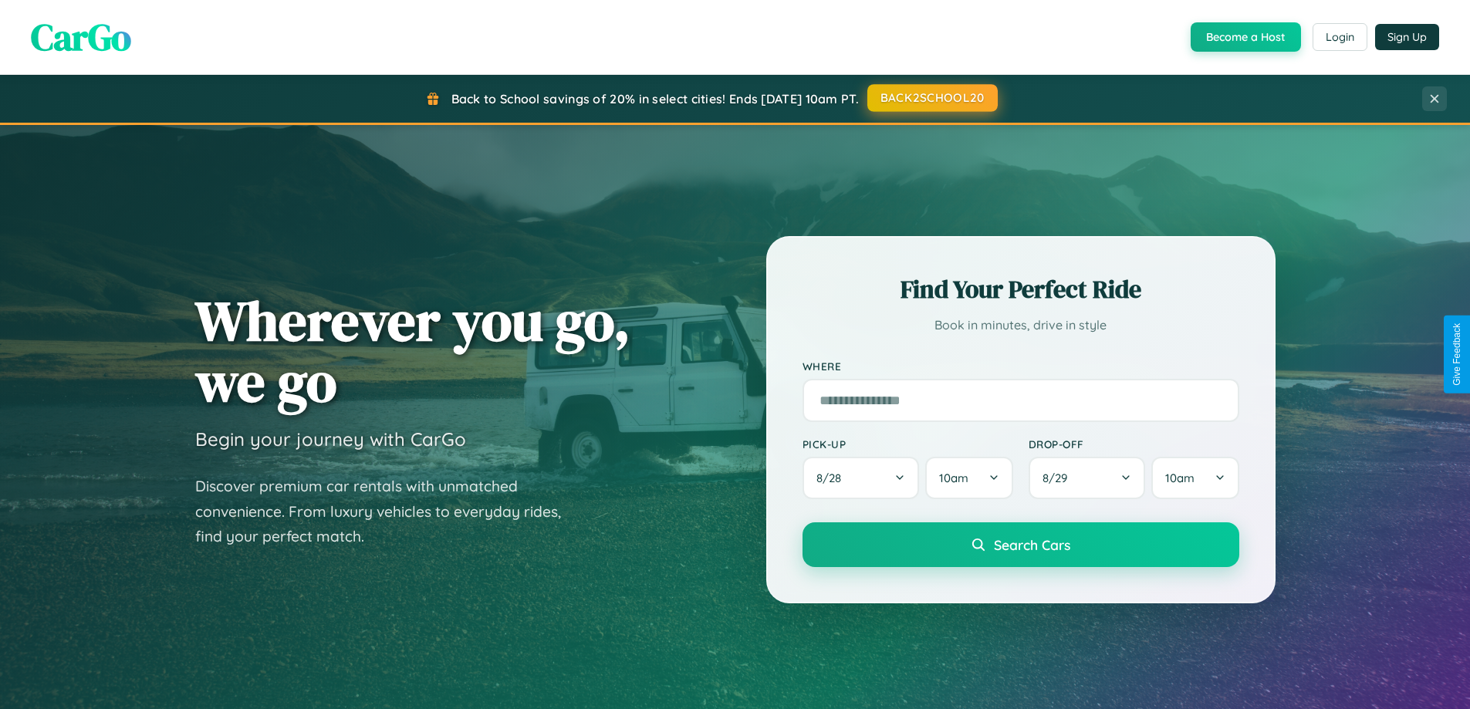 Image resolution: width=1470 pixels, height=709 pixels. What do you see at coordinates (1021, 366) in the screenshot?
I see `label: Where` at bounding box center [1021, 366].